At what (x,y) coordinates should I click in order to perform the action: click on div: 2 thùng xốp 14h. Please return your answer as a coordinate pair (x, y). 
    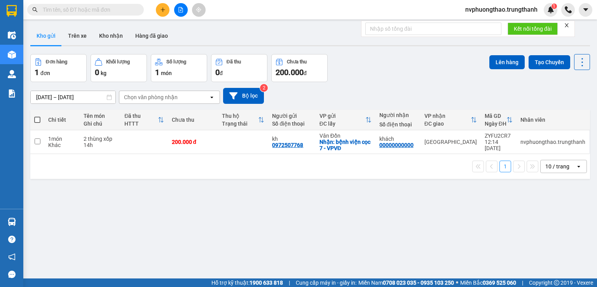
    Looking at the image, I should click on (100, 142).